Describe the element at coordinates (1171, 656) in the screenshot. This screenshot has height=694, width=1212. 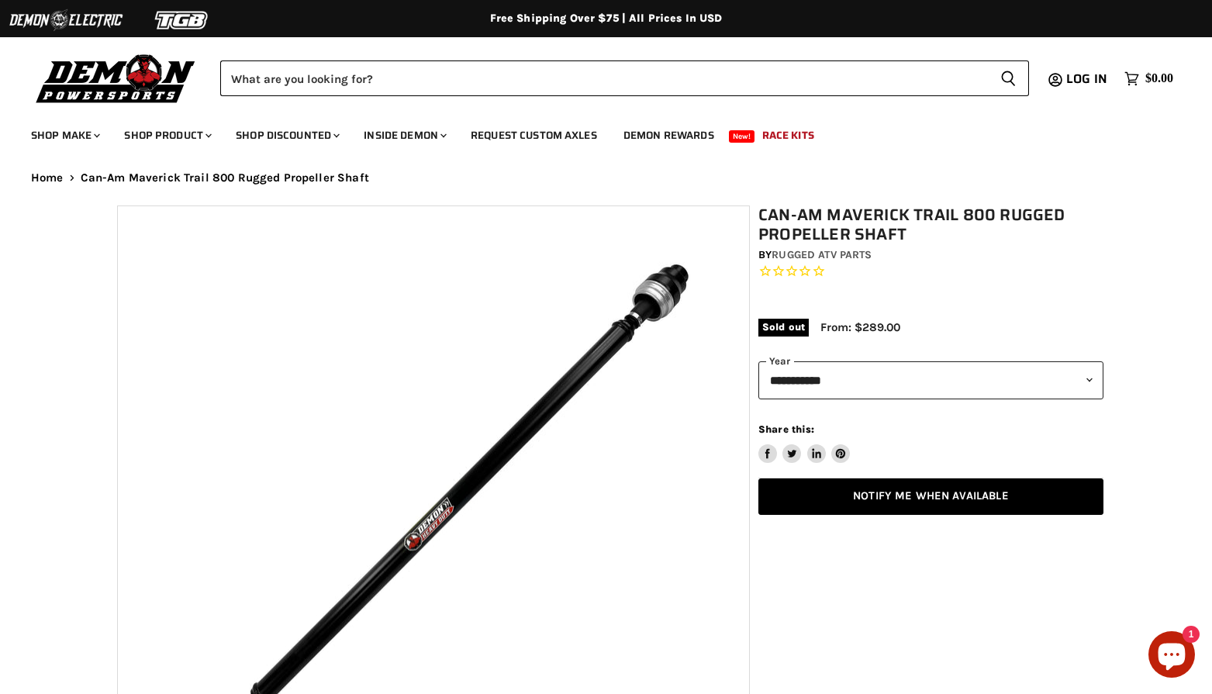
I see `inbox-online-store-chat: Shopify online store chat` at that location.